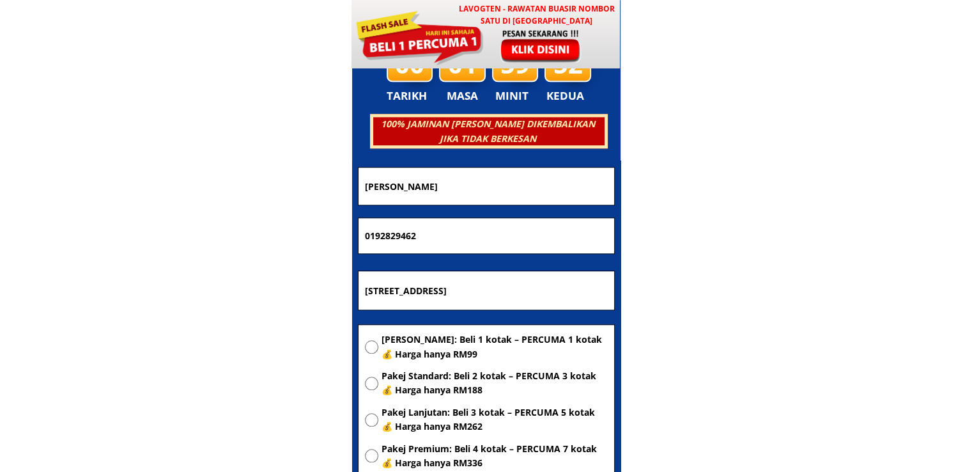 This screenshot has height=472, width=972. What do you see at coordinates (495, 419) in the screenshot?
I see `span: Pakej Lanjutan: Beli 3 kotak – PERCUMA 5 kotak 💰 Harga hanya RM262` at bounding box center [495, 419].